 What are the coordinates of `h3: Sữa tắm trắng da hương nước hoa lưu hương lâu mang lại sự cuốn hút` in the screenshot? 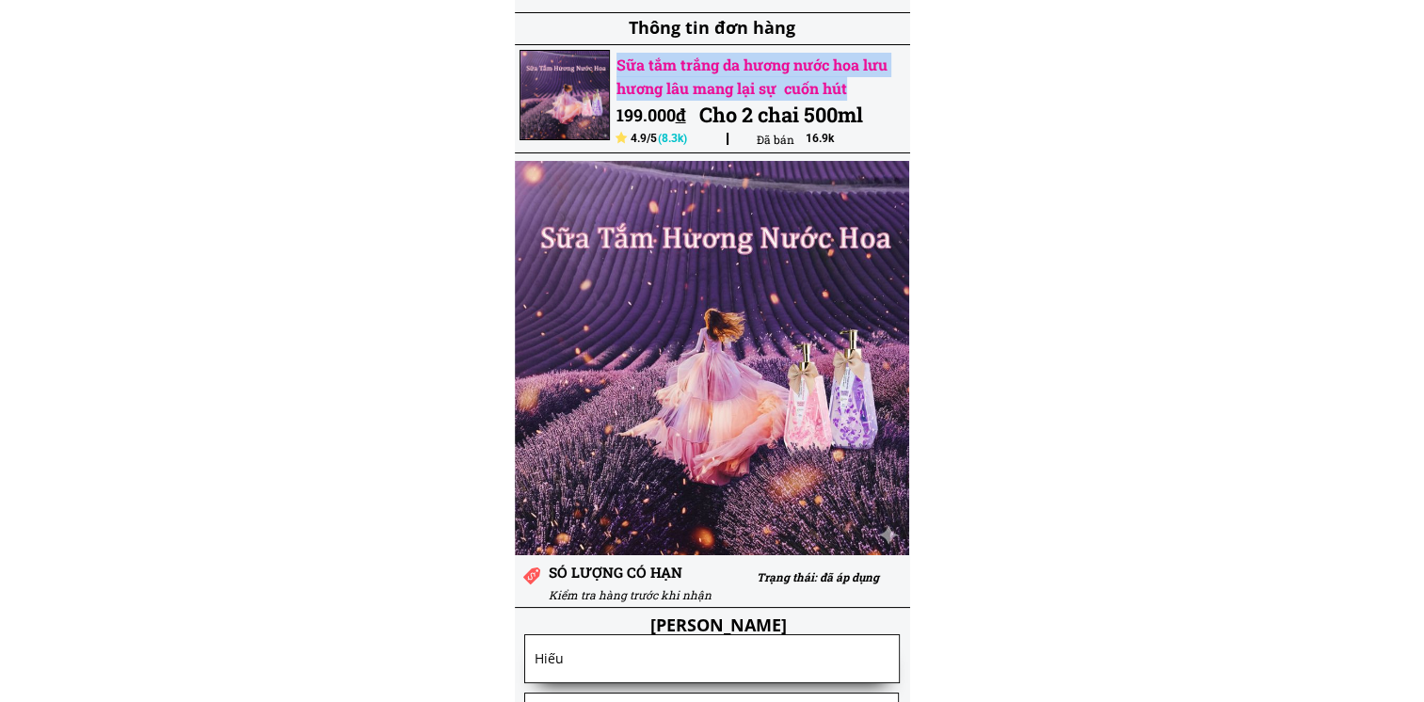 It's located at (763, 76).